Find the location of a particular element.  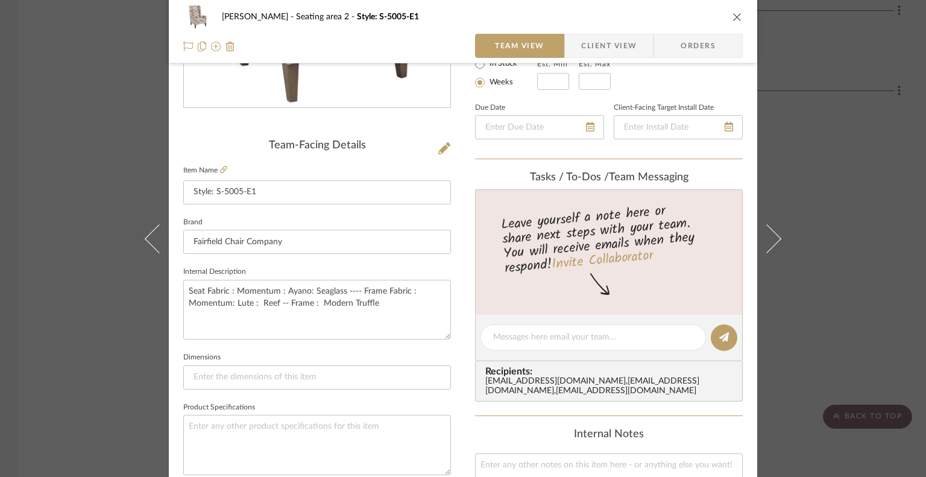

input: Enter the dimensions of this item is located at coordinates (317, 378).